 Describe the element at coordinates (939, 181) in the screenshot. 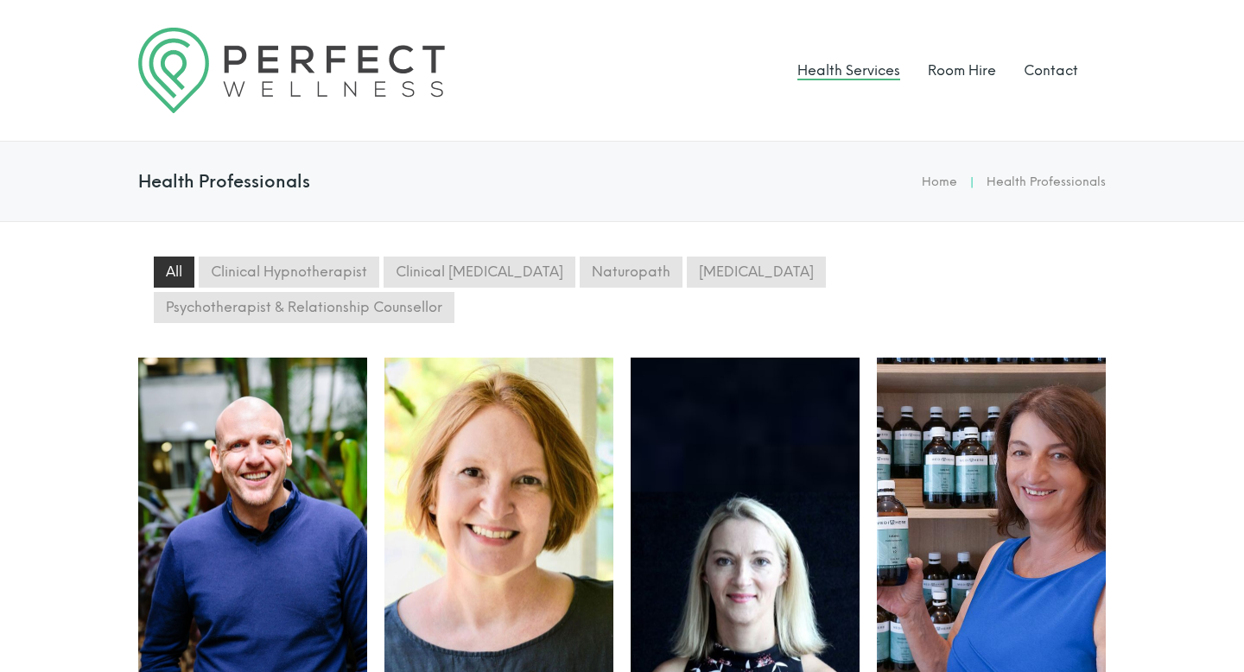

I see `a: Home` at that location.